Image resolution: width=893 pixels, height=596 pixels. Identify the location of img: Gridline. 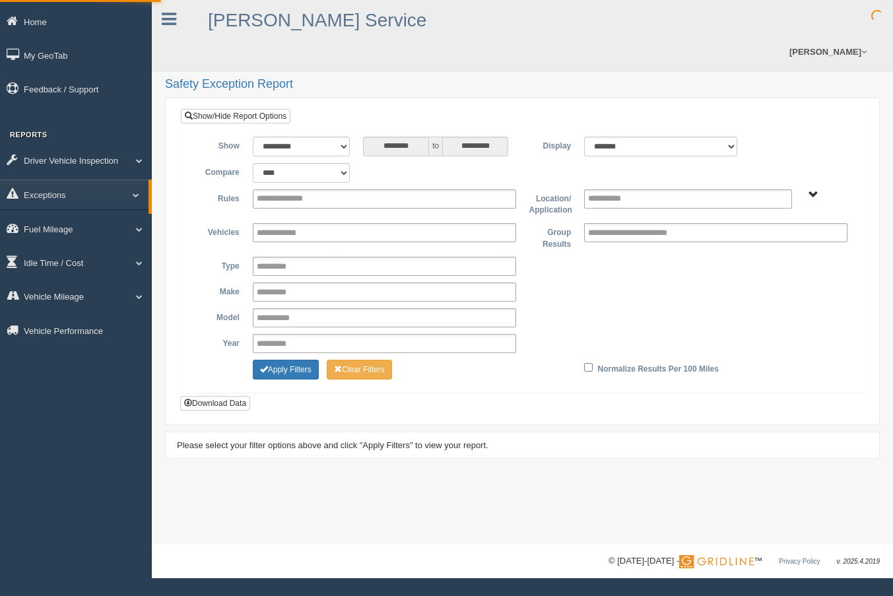
(716, 562).